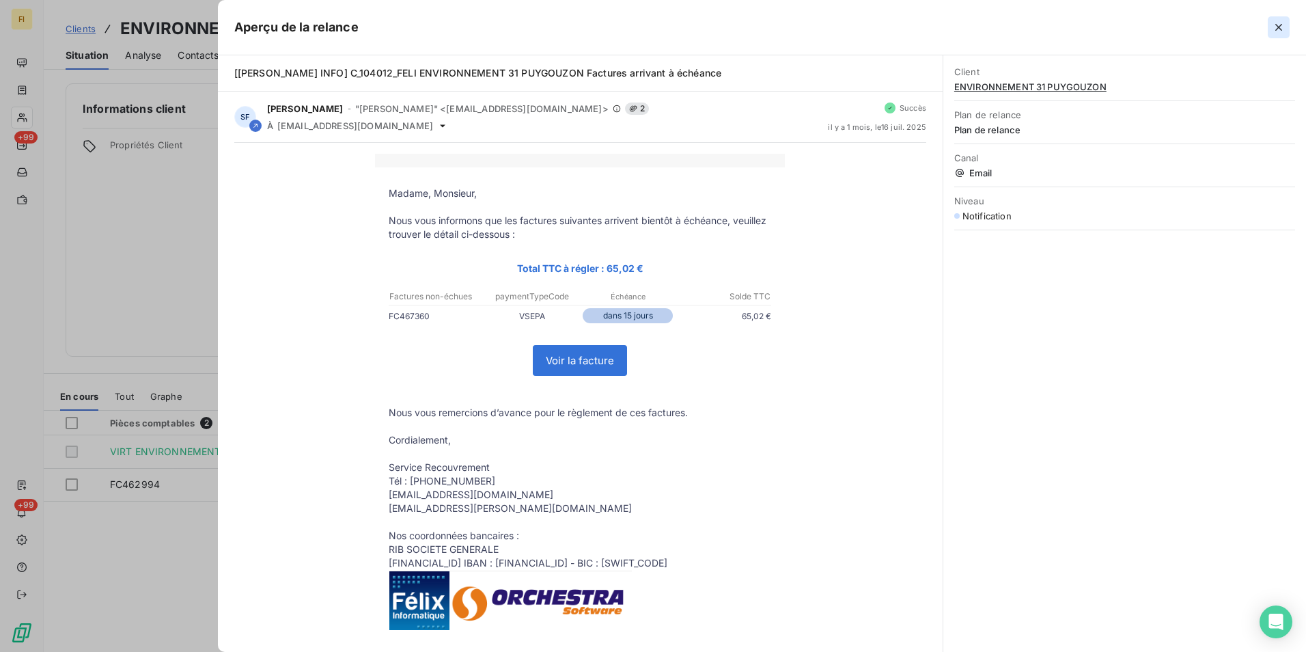 The height and width of the screenshot is (652, 1306). Describe the element at coordinates (510, 601) in the screenshot. I see `img: AziIbMifz215AAAAAElFTkSuQmCC` at that location.